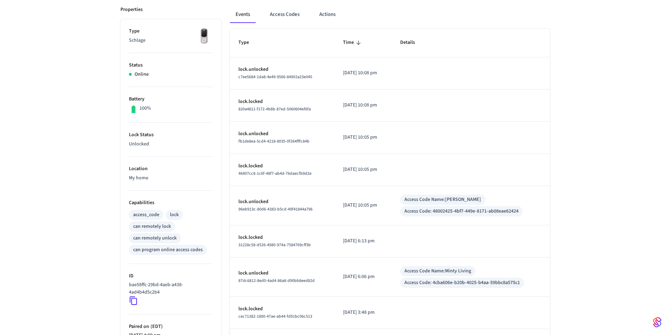  I want to click on span: 96eb913c-80d6-4383-b5cd-49f41844a796, so click(276, 209).